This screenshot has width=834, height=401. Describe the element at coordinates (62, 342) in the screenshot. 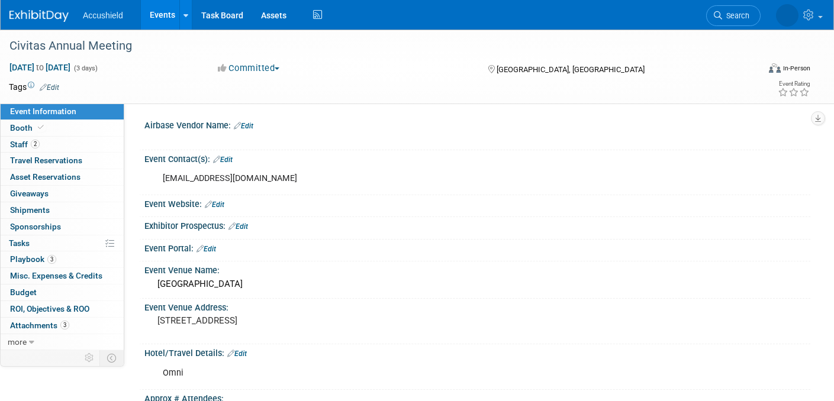

I see `a: more` at that location.